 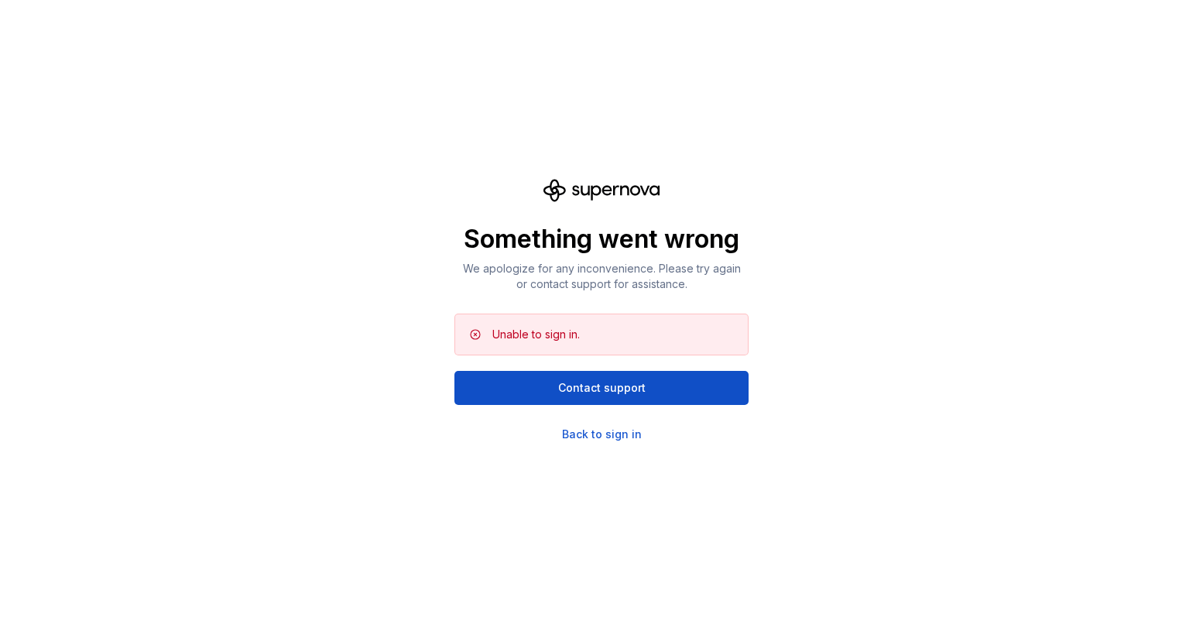 What do you see at coordinates (602, 434) in the screenshot?
I see `div: Back to sign in` at bounding box center [602, 434].